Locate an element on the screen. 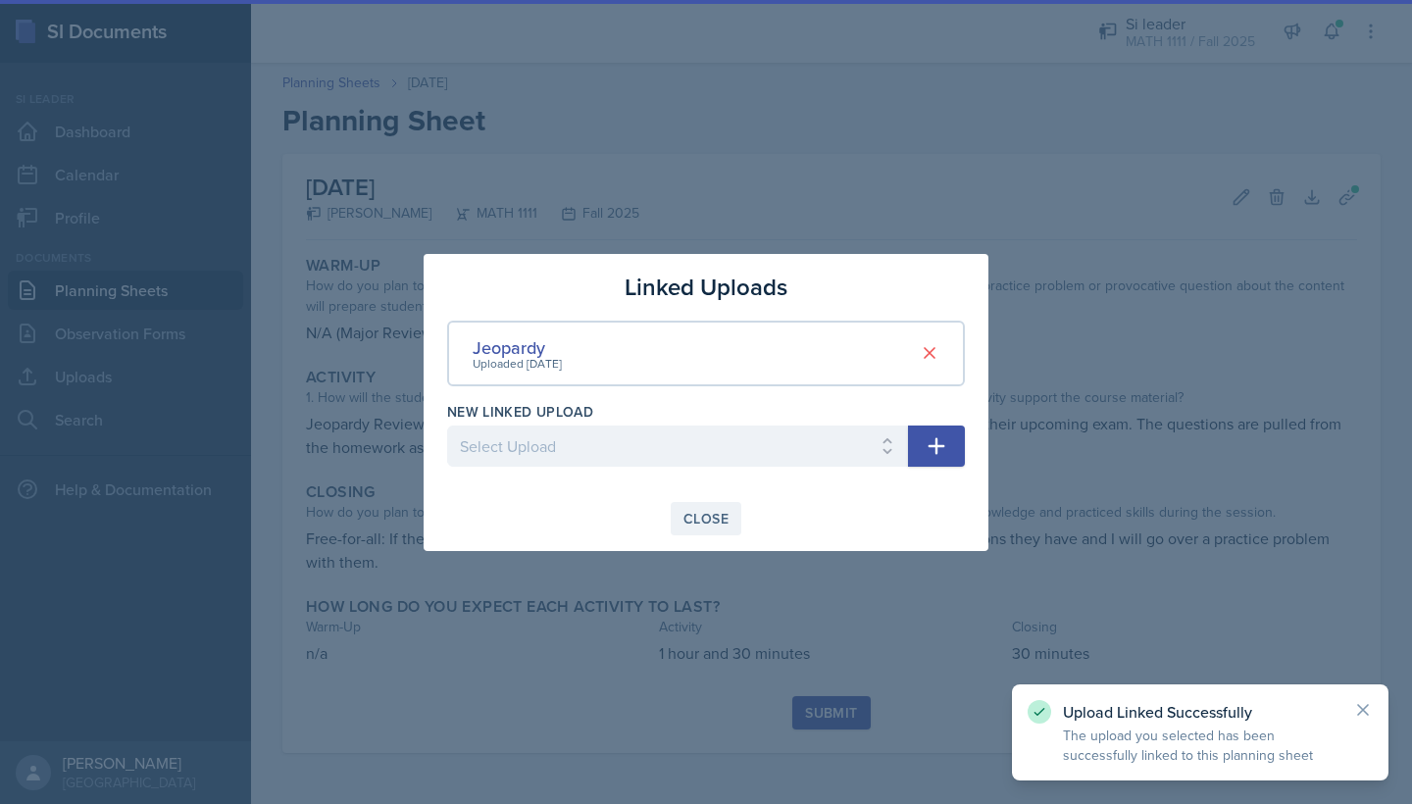 The height and width of the screenshot is (804, 1412). button: Close is located at coordinates (706, 519).